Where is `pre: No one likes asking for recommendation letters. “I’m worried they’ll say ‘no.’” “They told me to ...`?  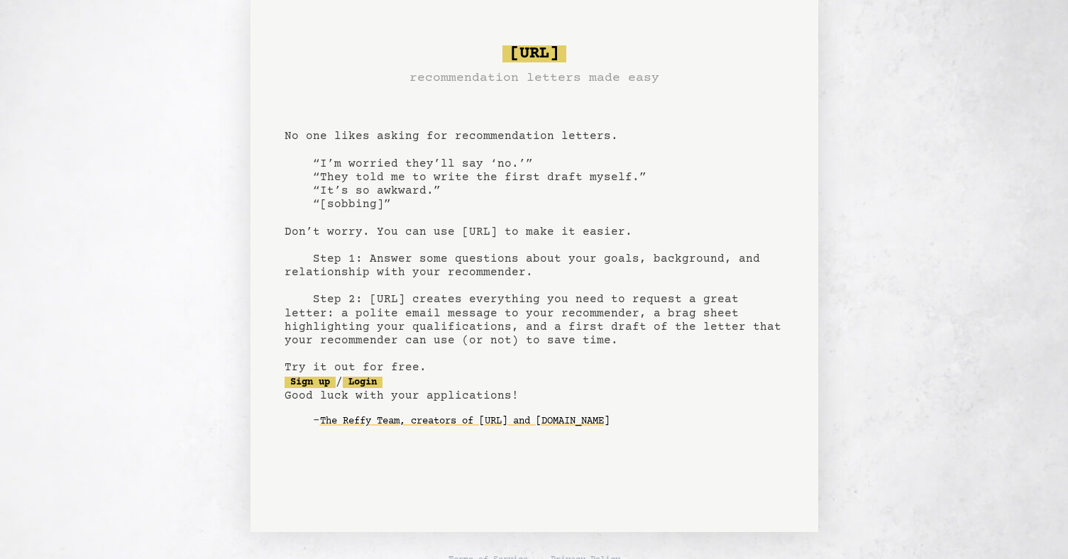 pre: No one likes asking for recommendation letters. “I’m worried they’ll say ‘no.’” “They told me to ... is located at coordinates (534, 248).